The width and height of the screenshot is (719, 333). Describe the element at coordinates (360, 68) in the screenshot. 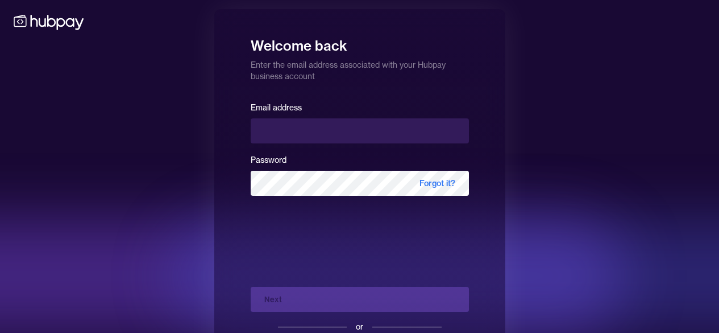

I see `p: Enter the email address associated with your Hubpay business account` at that location.